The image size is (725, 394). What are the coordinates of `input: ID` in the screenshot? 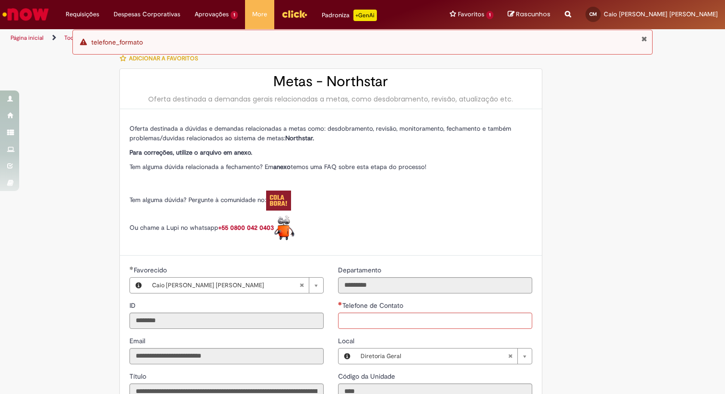 It's located at (226, 321).